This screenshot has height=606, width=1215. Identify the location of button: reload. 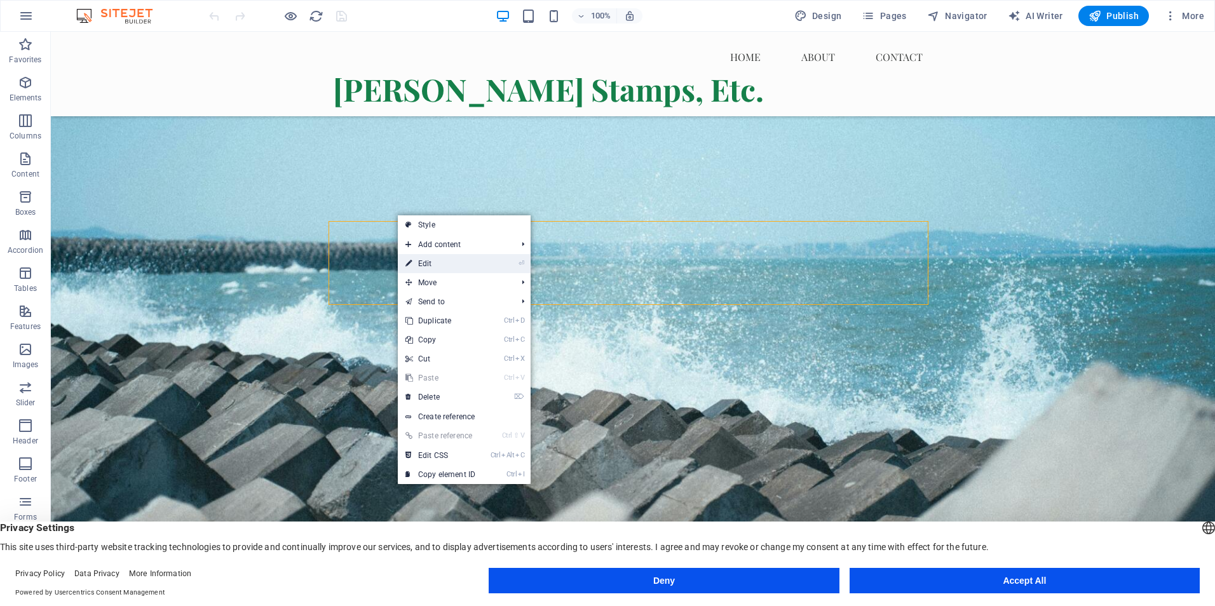
(316, 16).